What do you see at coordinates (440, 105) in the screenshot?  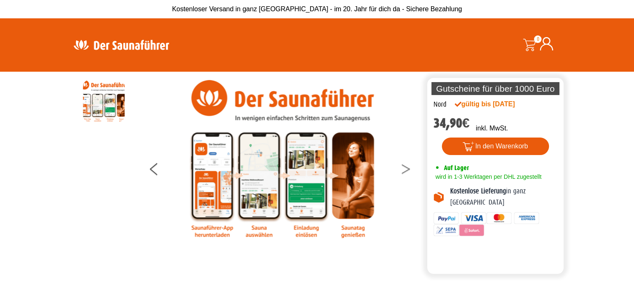 I see `div: Nord` at bounding box center [440, 105].